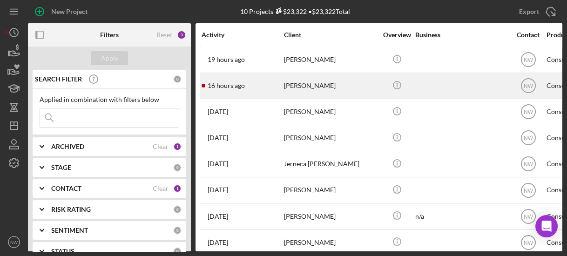 The width and height of the screenshot is (567, 256). I want to click on div: $23,322, so click(290, 11).